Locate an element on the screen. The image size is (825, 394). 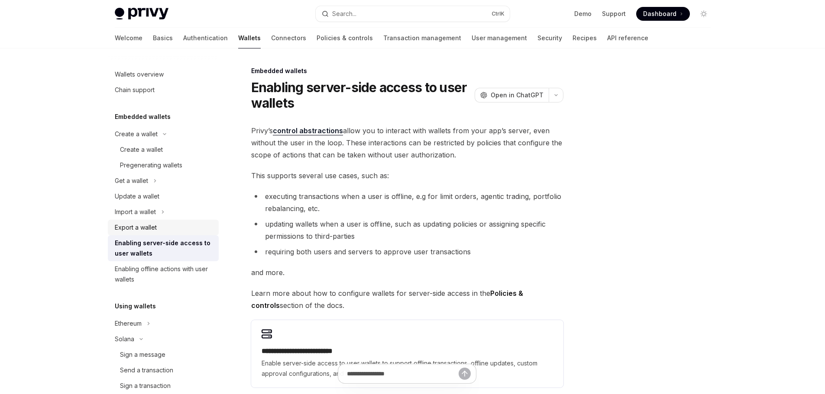
div: Sign a transaction is located at coordinates (145, 386).